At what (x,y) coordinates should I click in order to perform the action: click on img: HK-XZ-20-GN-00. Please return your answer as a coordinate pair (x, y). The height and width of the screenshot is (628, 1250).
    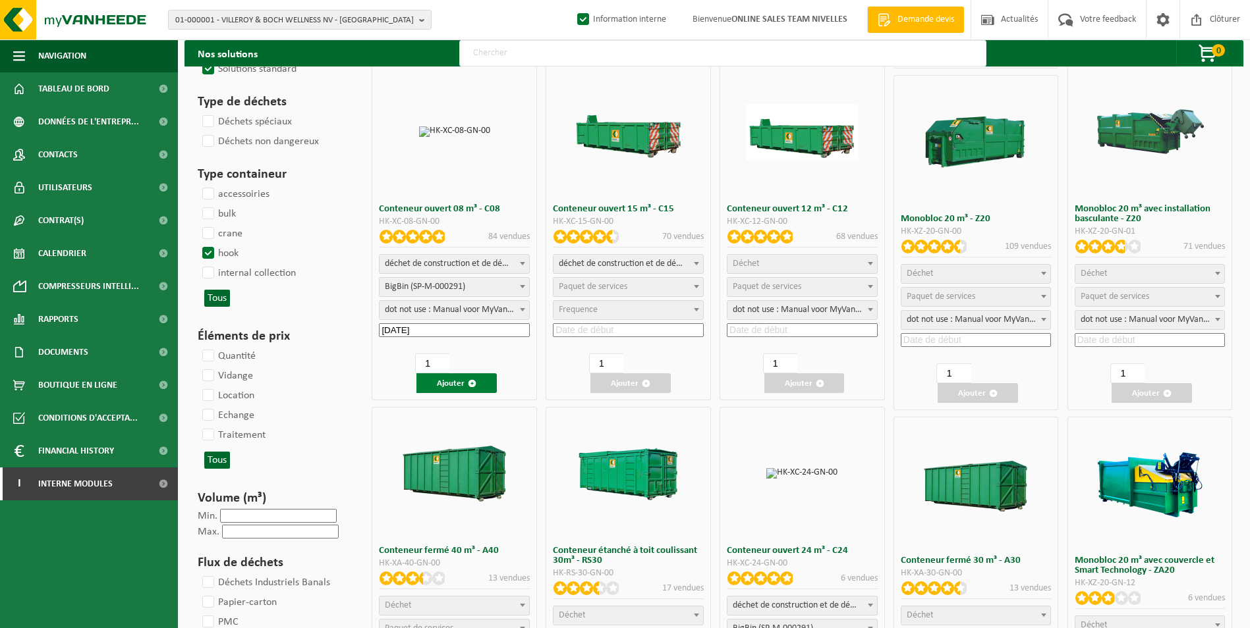
    Looking at the image, I should click on (976, 142).